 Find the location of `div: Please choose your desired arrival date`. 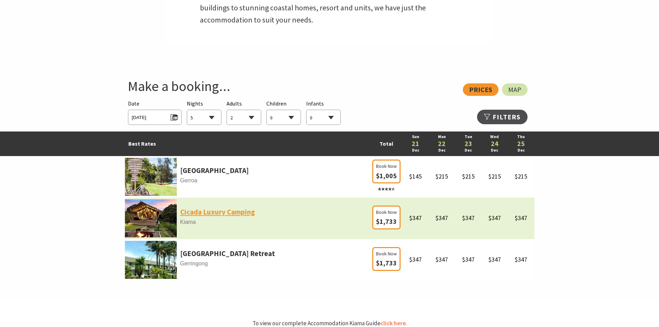

div: Please choose your desired arrival date is located at coordinates (155, 112).